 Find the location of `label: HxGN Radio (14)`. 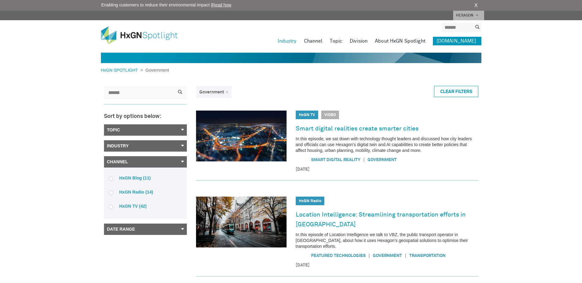

label: HxGN Radio (14) is located at coordinates (145, 192).